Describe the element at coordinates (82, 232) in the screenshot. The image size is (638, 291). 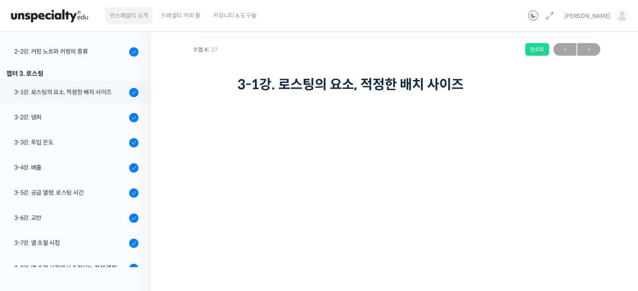
I see `a: 대화` at that location.